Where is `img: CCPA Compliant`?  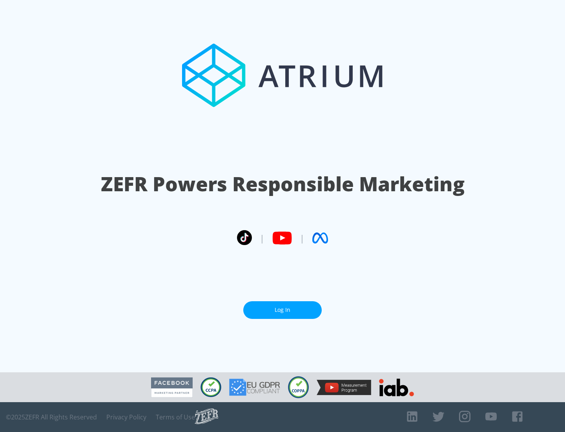 img: CCPA Compliant is located at coordinates (211, 387).